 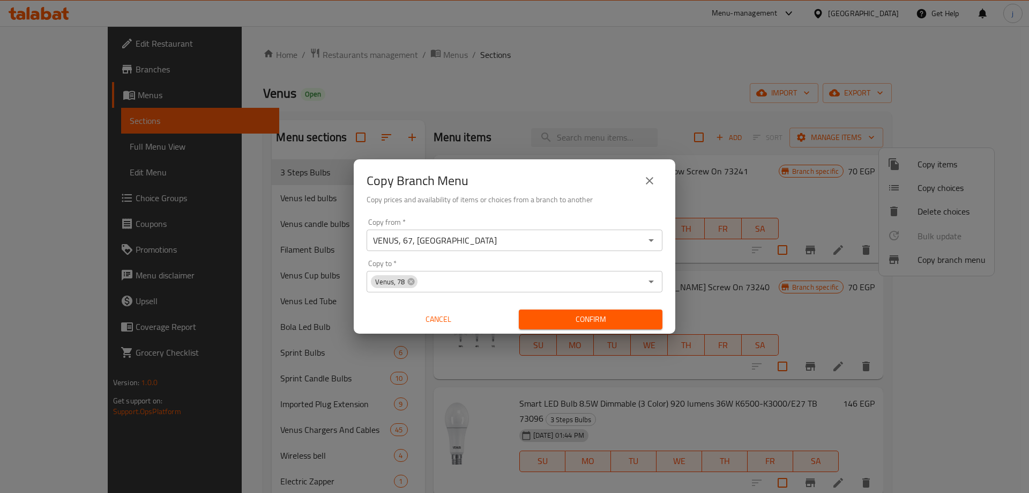 What do you see at coordinates (591, 319) in the screenshot?
I see `span: Confirm` at bounding box center [591, 319].